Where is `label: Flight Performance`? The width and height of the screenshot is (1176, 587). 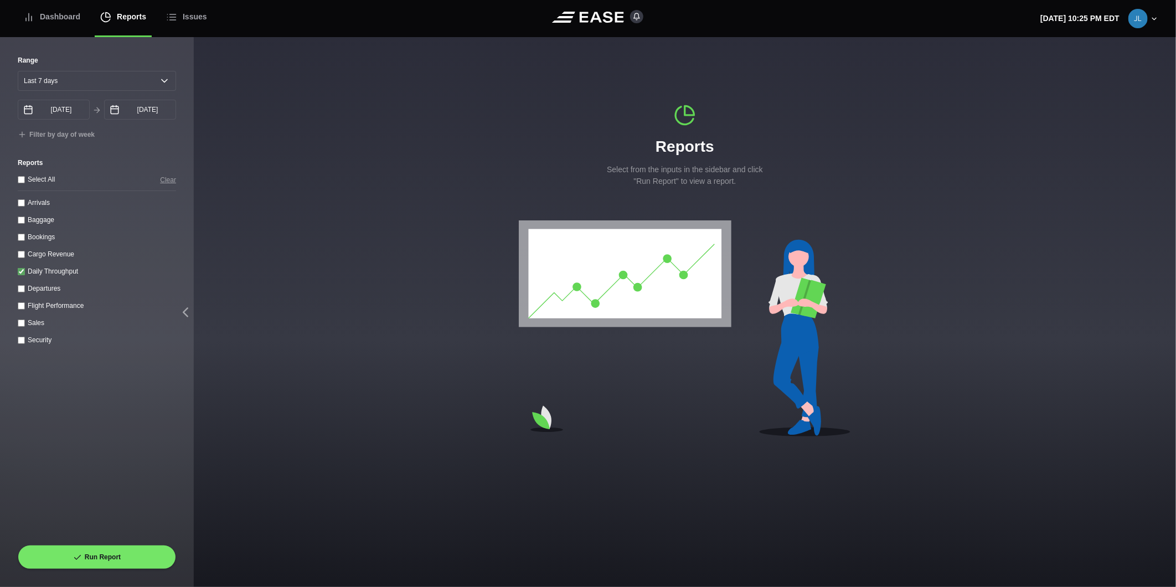
label: Flight Performance is located at coordinates (55, 306).